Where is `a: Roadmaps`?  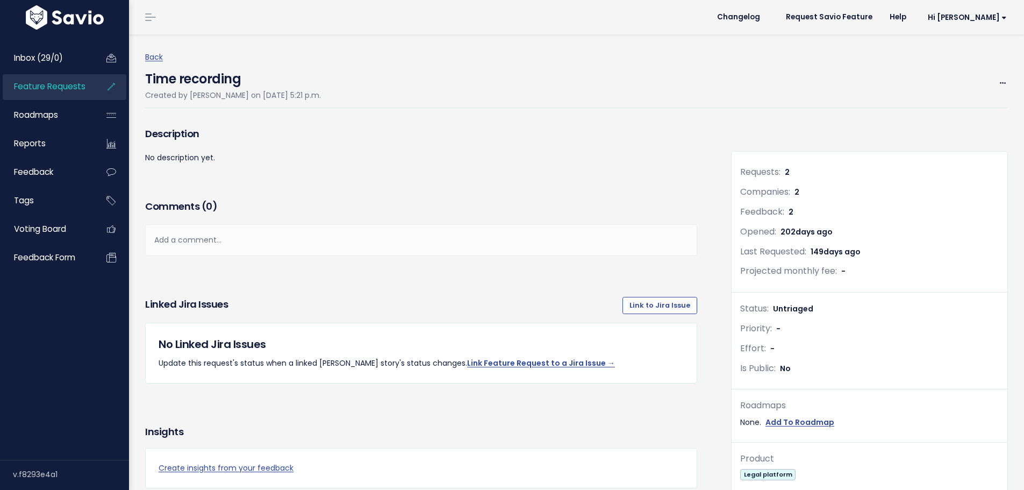 a: Roadmaps is located at coordinates (46, 115).